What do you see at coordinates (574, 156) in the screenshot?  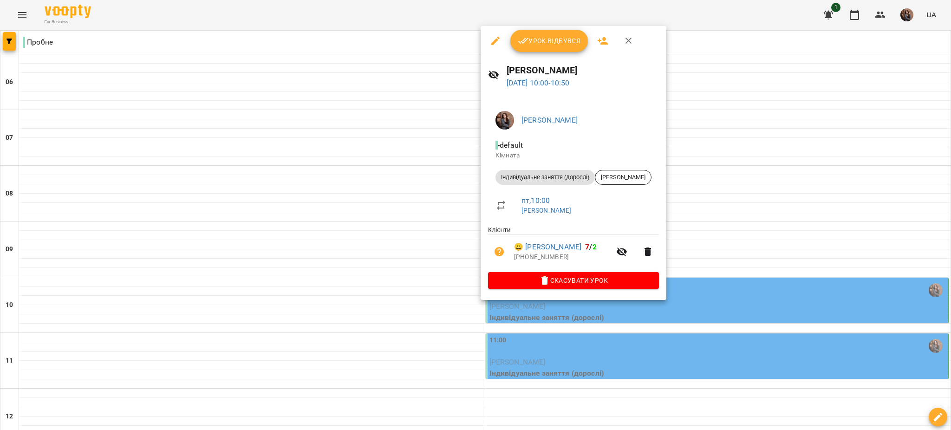 I see `p: Кімната` at bounding box center [574, 156].